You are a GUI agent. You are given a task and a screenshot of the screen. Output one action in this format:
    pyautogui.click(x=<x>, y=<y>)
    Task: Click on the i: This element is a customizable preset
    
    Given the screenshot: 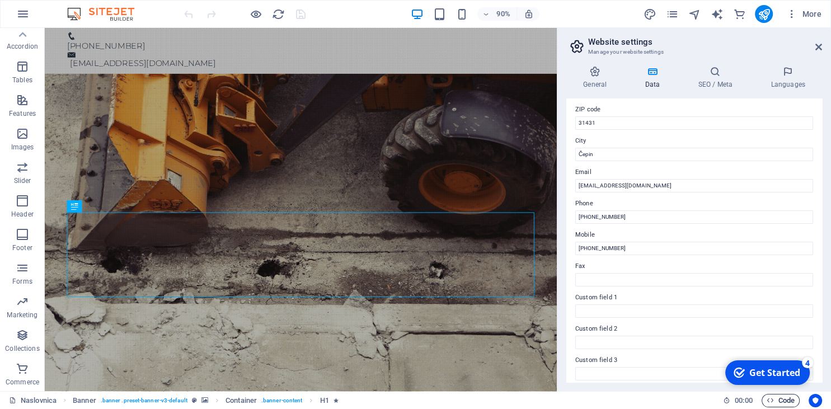 What is the action you would take?
    pyautogui.click(x=194, y=400)
    